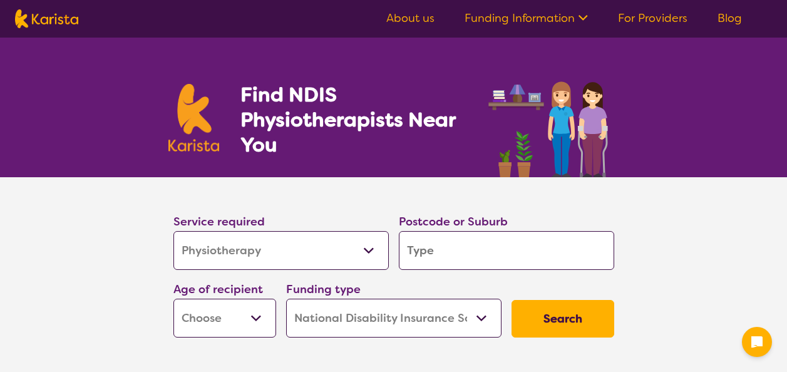  I want to click on img: physiotherapy, so click(552, 122).